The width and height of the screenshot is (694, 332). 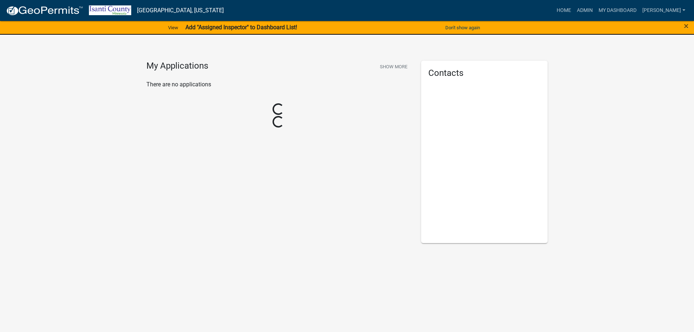 What do you see at coordinates (110, 10) in the screenshot?
I see `img: Isanti County, Minnesota` at bounding box center [110, 10].